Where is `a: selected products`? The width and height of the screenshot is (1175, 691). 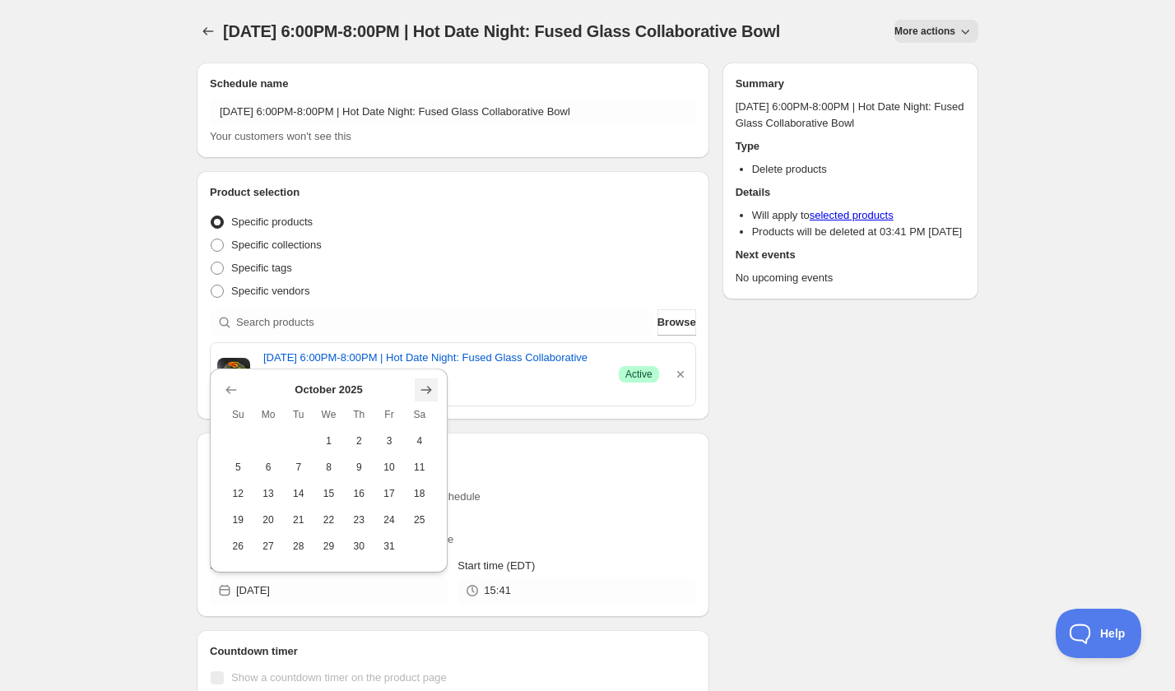 a: selected products is located at coordinates (852, 215).